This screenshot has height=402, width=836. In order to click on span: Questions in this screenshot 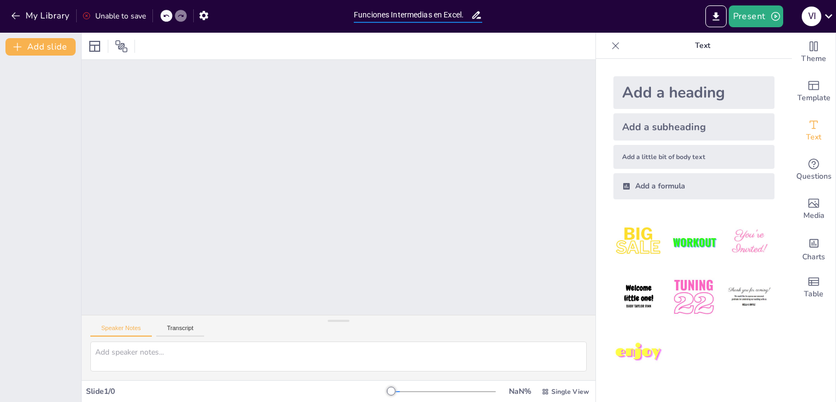, I will do `click(813, 176)`.